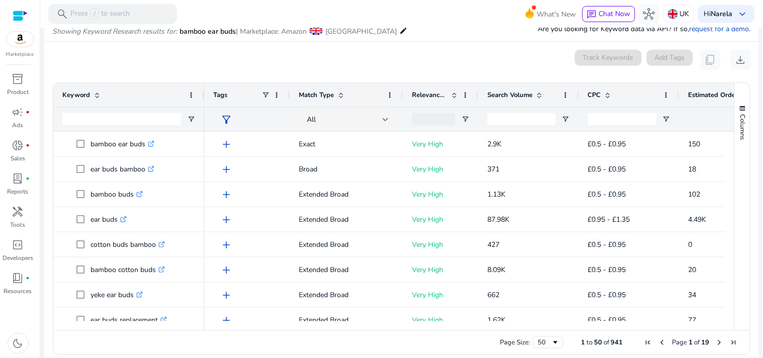 The height and width of the screenshot is (358, 763). What do you see at coordinates (496, 194) in the screenshot?
I see `span: 1.13K` at bounding box center [496, 194].